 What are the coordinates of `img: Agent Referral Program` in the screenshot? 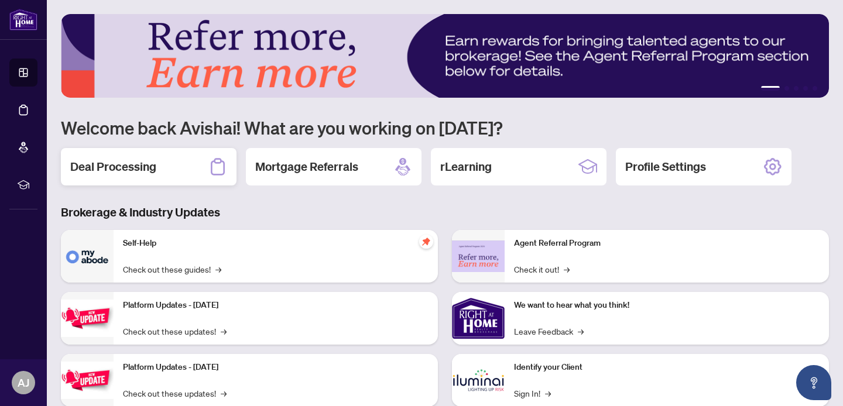 It's located at (479, 257).